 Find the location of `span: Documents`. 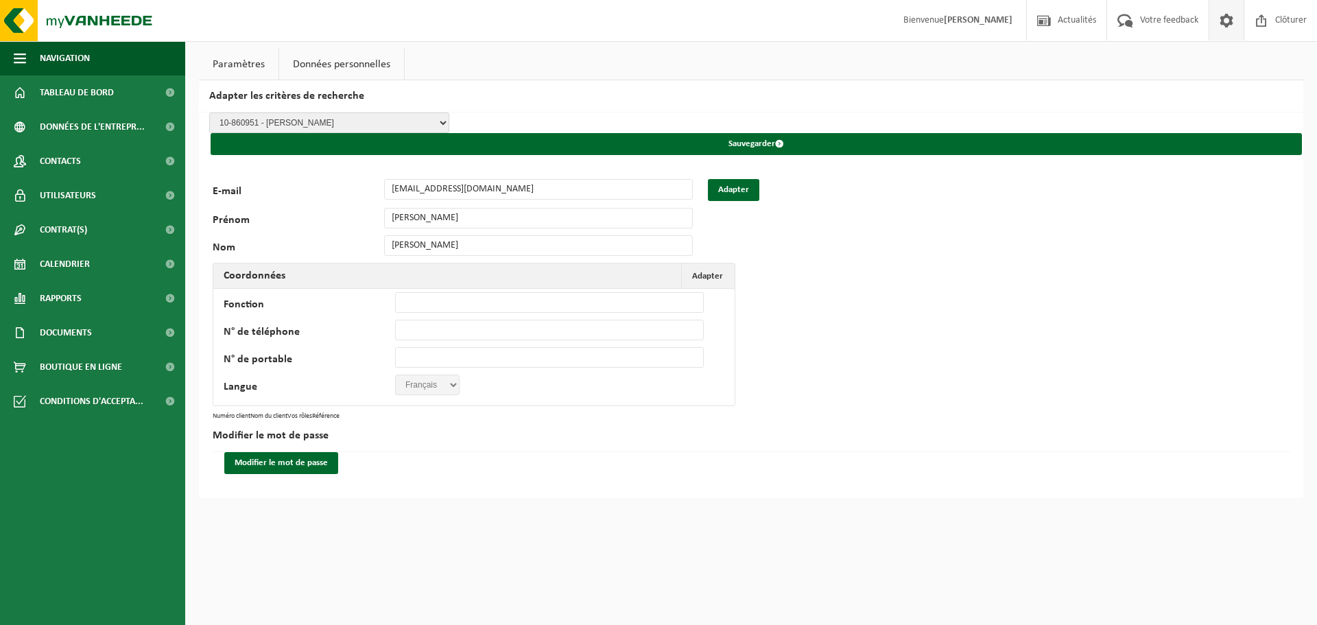

span: Documents is located at coordinates (66, 333).